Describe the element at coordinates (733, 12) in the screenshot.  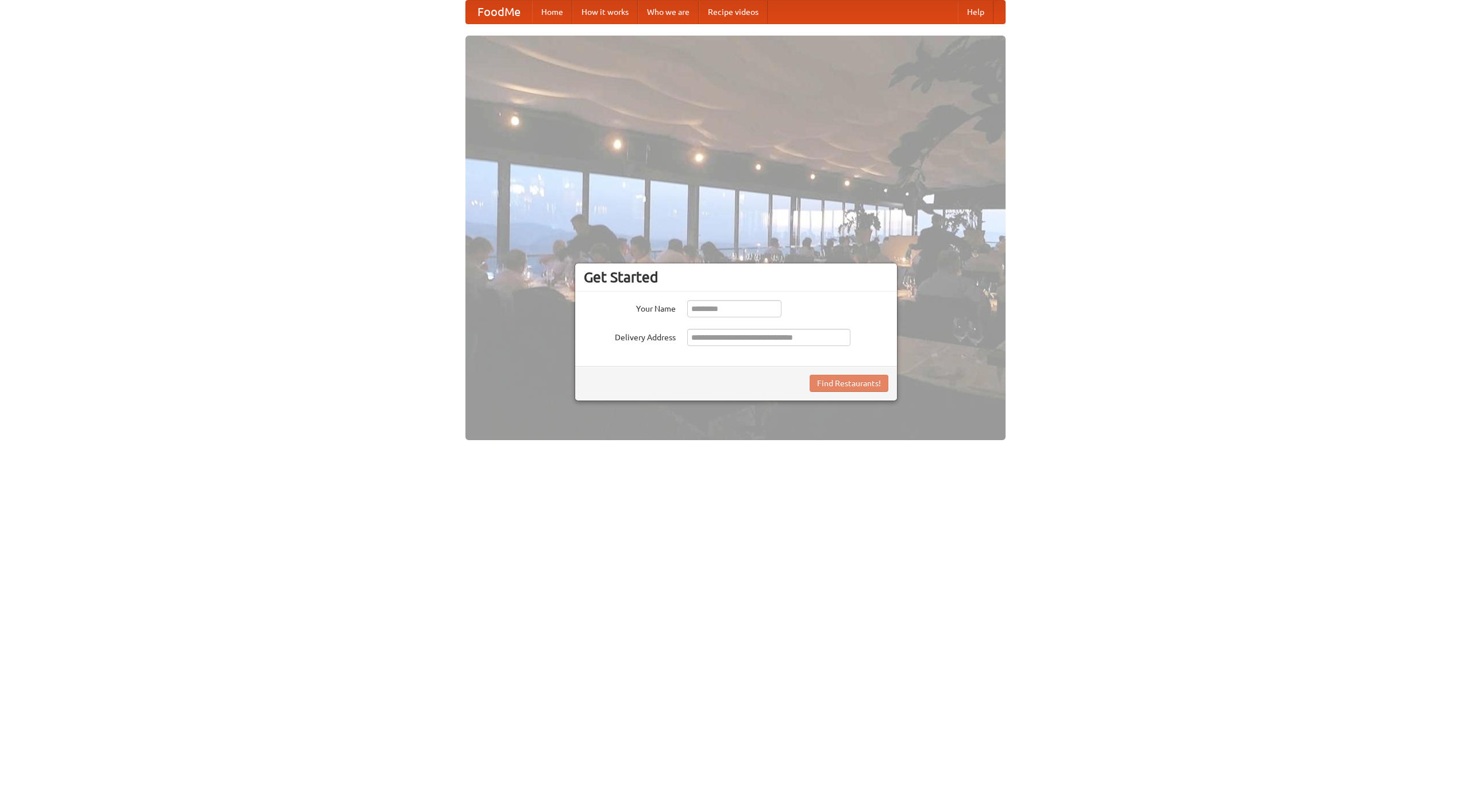
I see `a: Recipe videos` at that location.